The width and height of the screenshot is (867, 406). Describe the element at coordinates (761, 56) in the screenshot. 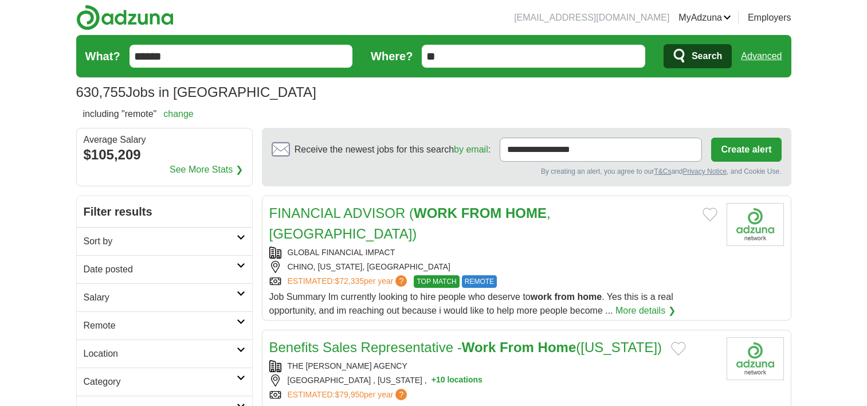

I see `a: Advanced` at that location.